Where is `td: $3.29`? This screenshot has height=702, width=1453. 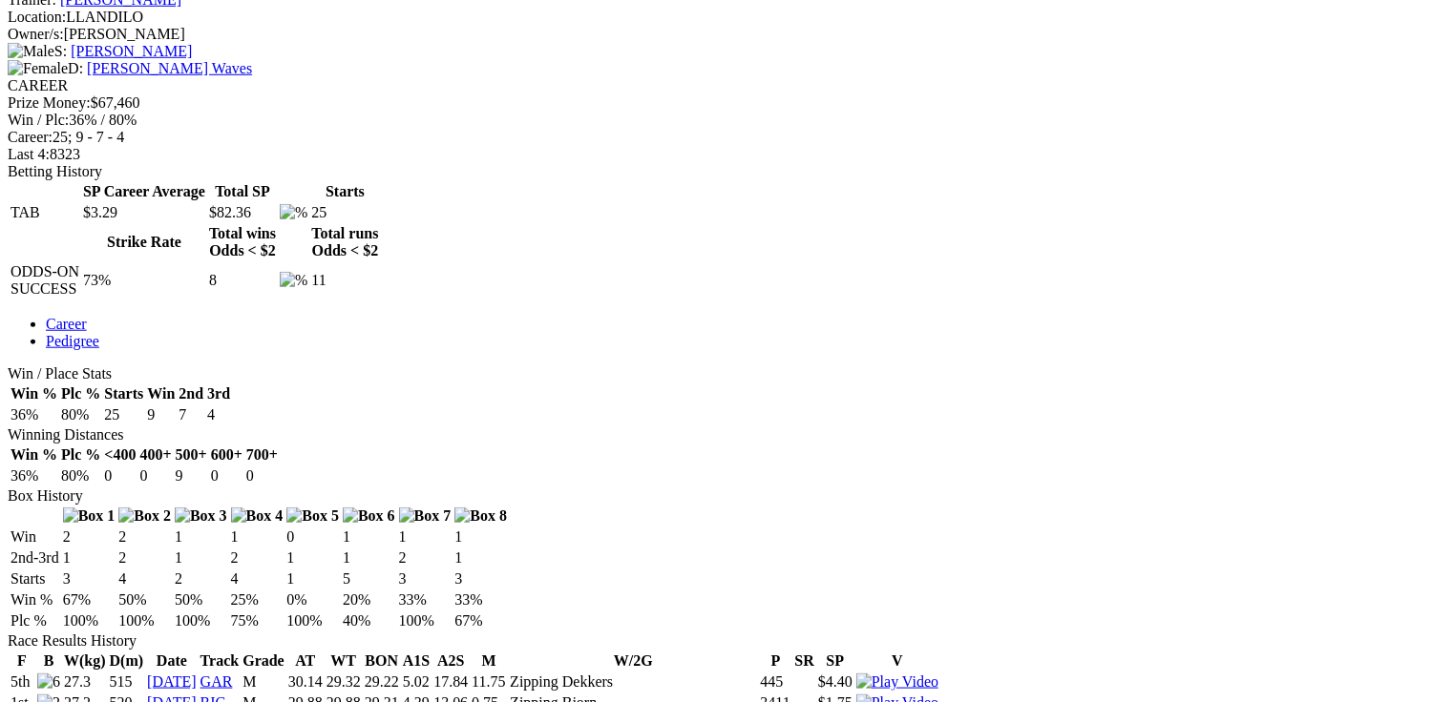
td: $3.29 is located at coordinates (144, 213).